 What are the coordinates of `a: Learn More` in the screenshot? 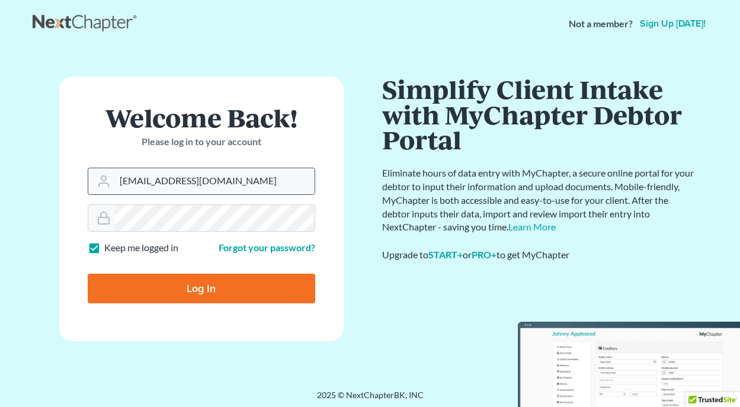 It's located at (532, 226).